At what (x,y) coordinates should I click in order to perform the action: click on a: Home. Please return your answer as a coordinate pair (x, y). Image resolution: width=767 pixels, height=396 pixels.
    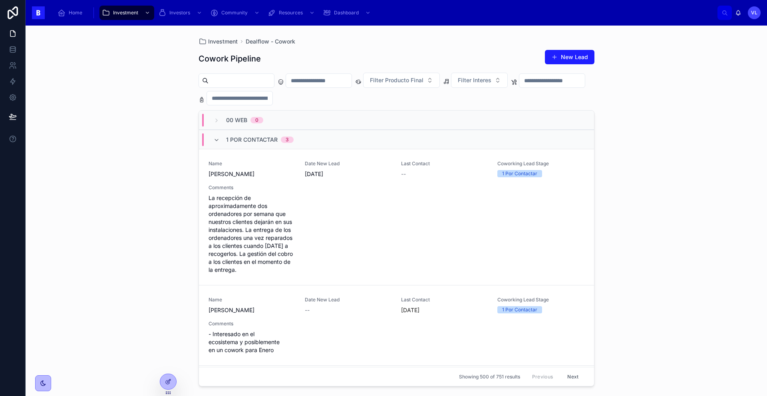
    Looking at the image, I should click on (71, 13).